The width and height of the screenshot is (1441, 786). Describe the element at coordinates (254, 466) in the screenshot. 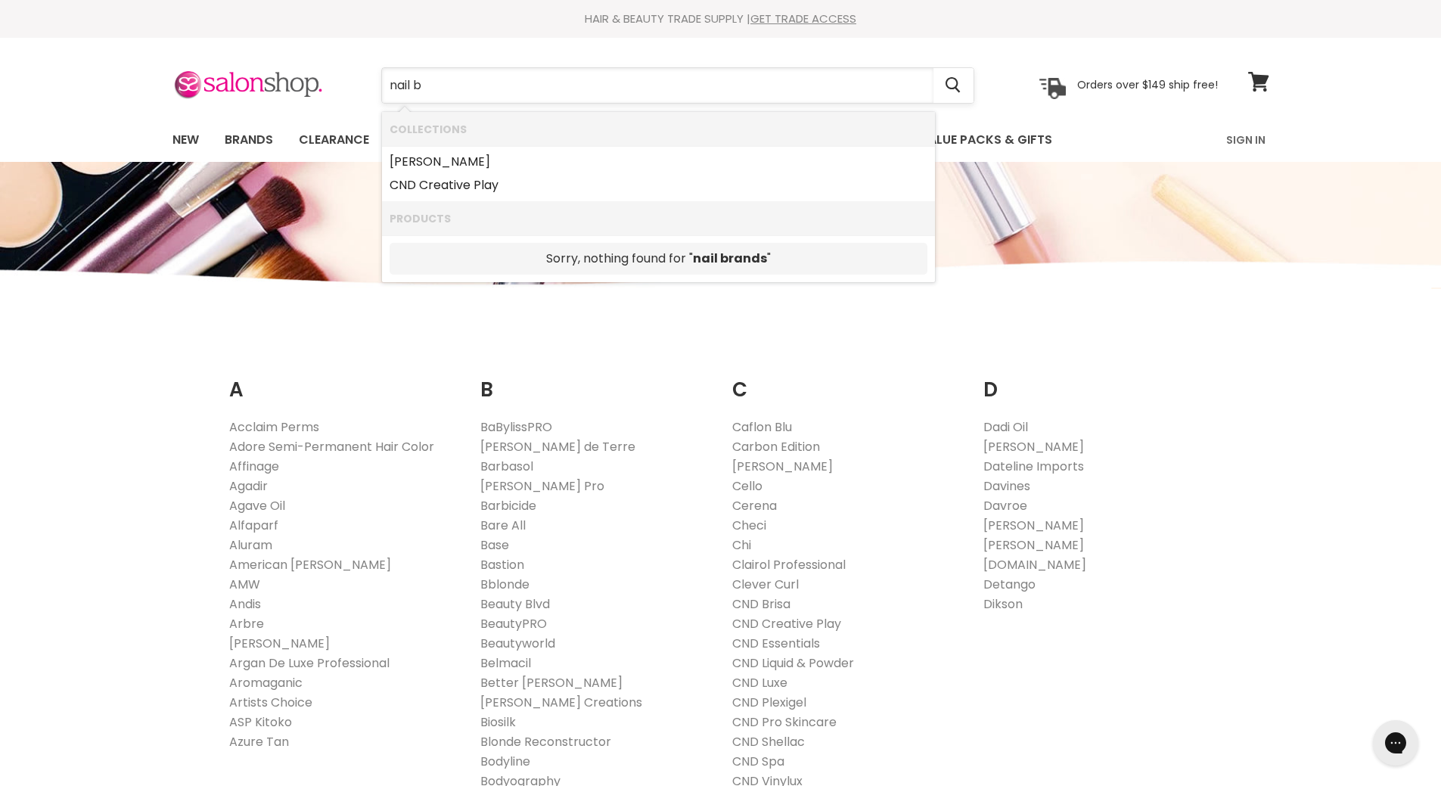

I see `a: Affinage` at that location.